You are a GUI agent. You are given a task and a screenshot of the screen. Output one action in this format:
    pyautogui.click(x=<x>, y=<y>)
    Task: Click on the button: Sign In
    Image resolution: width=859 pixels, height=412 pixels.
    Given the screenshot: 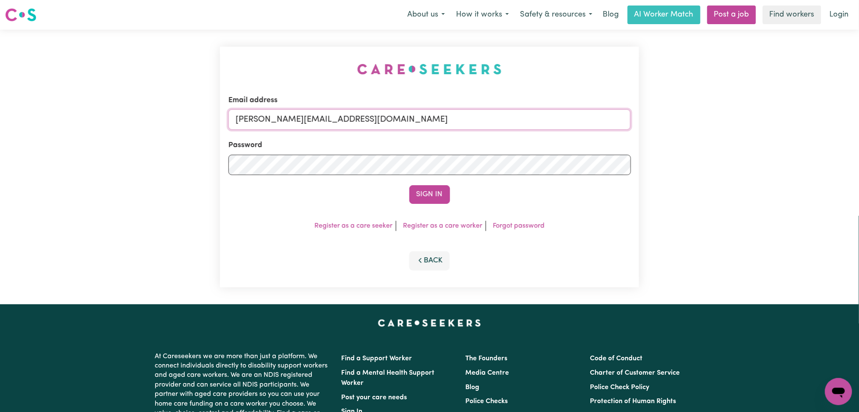 What is the action you would take?
    pyautogui.click(x=430, y=195)
    